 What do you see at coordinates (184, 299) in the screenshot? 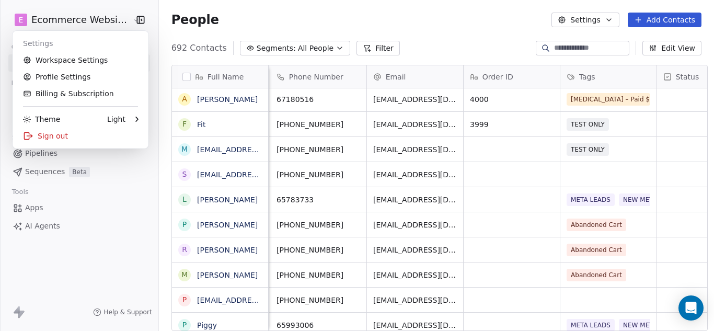
I see `div: p` at bounding box center [184, 299].